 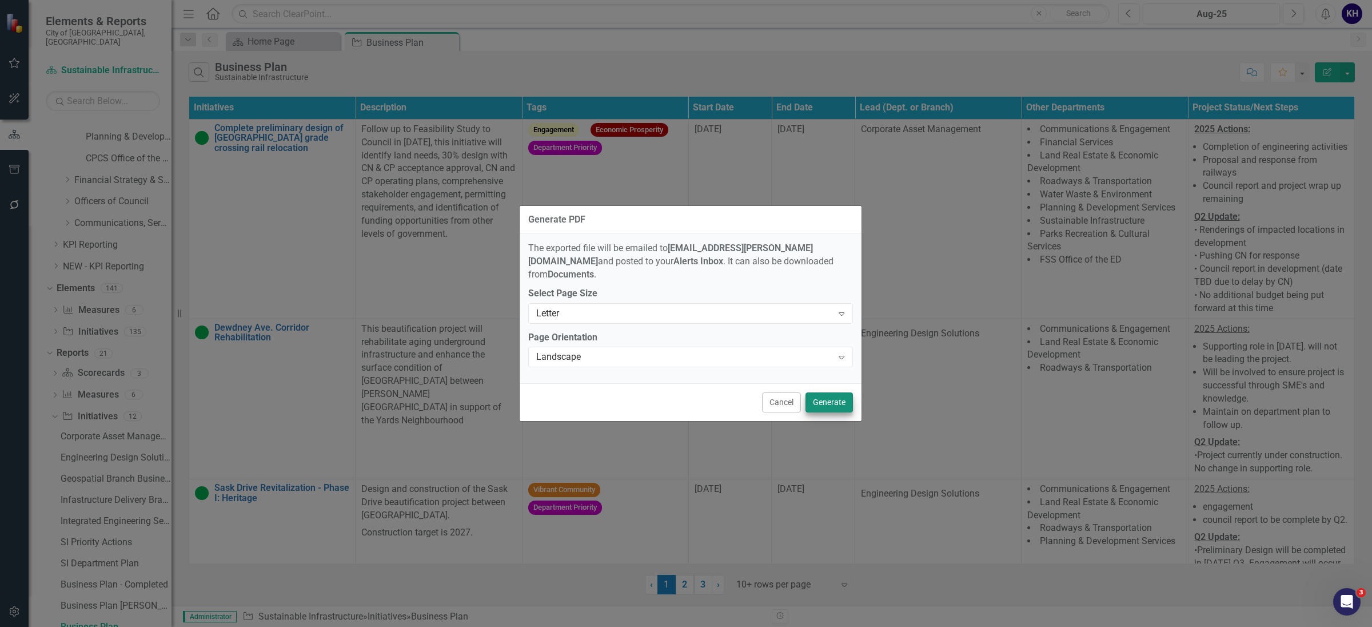 I want to click on span: 3, so click(x=1361, y=592).